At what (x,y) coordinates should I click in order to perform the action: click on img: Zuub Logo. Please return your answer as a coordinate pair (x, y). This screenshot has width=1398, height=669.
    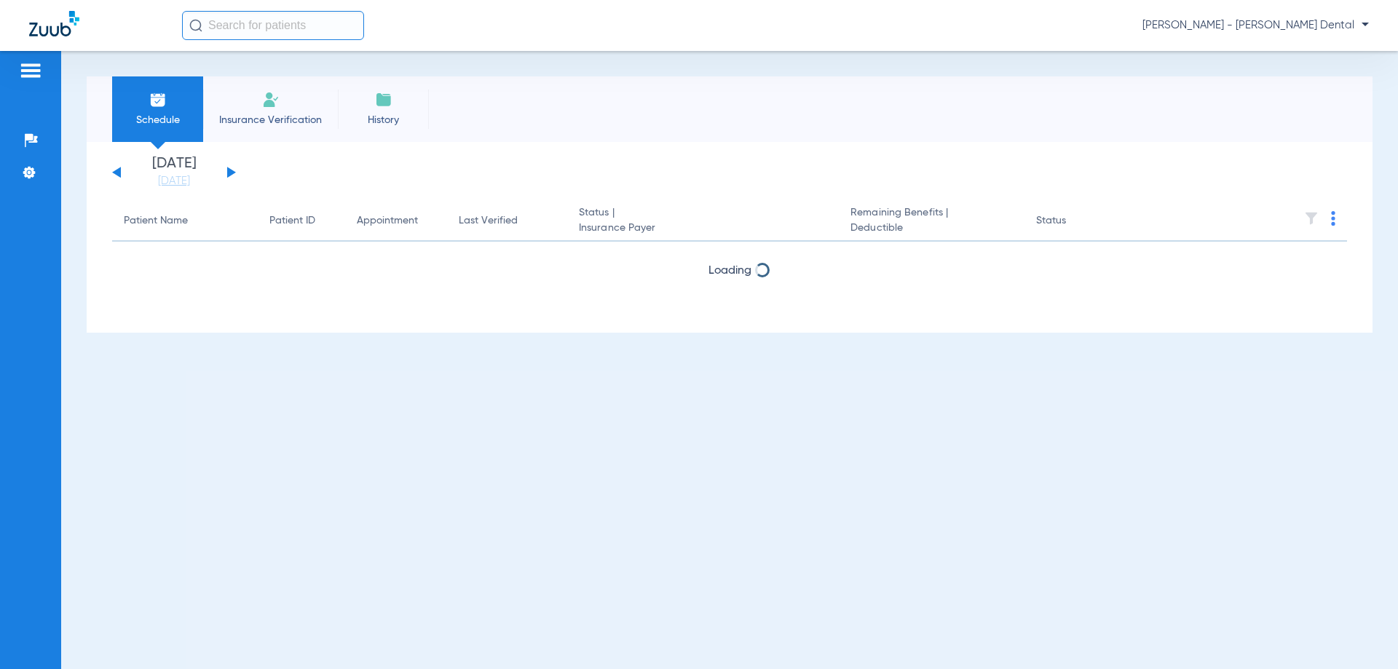
    Looking at the image, I should click on (54, 23).